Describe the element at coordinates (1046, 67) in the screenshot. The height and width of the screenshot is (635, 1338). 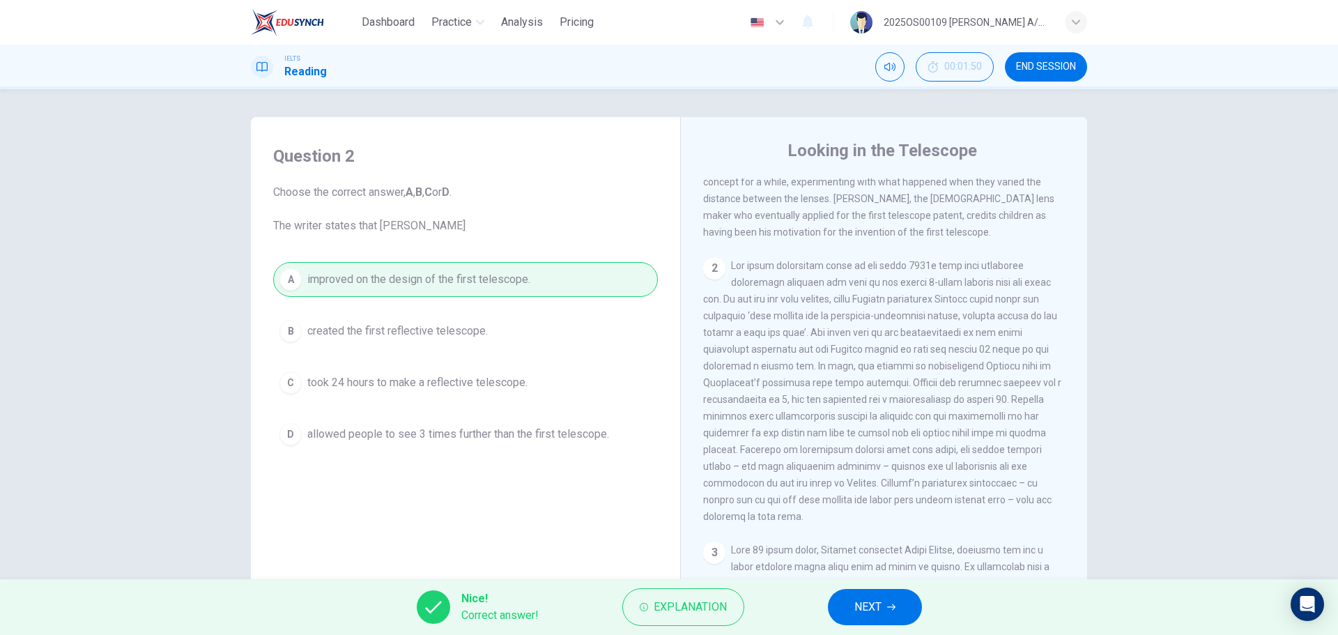
I see `button: END SESSION` at that location.